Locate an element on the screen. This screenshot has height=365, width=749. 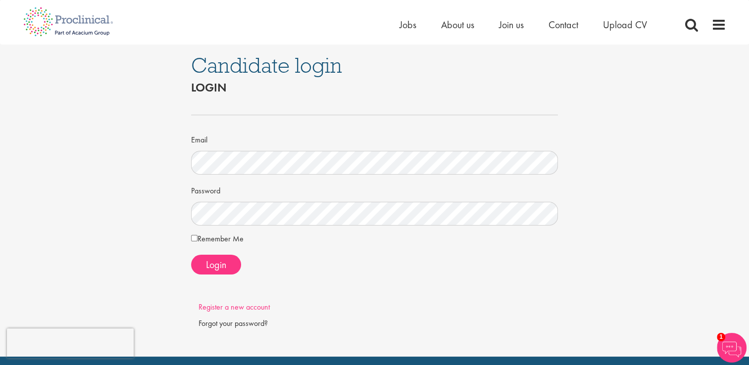
div: Forgot your password? is located at coordinates (375, 324).